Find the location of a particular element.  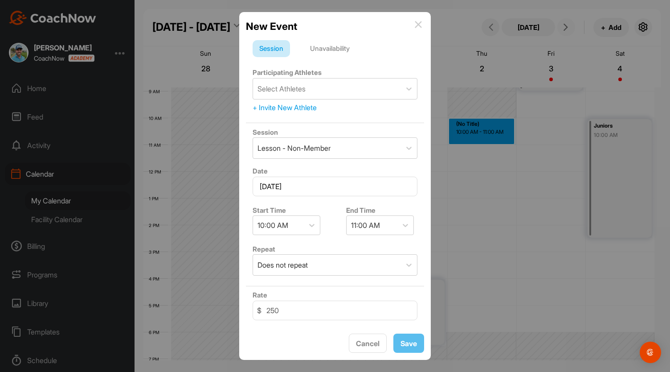

input: Select Date is located at coordinates (335, 186).